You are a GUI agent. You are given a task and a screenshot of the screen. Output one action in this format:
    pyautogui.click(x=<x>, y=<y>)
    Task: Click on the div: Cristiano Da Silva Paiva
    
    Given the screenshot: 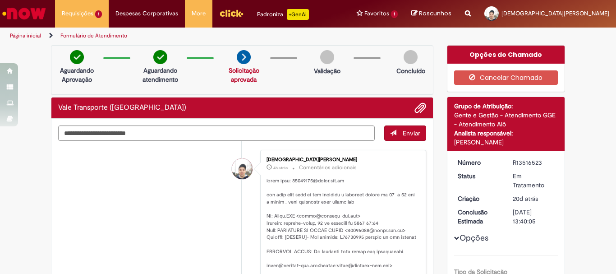 What is the action you would take?
    pyautogui.click(x=242, y=169)
    